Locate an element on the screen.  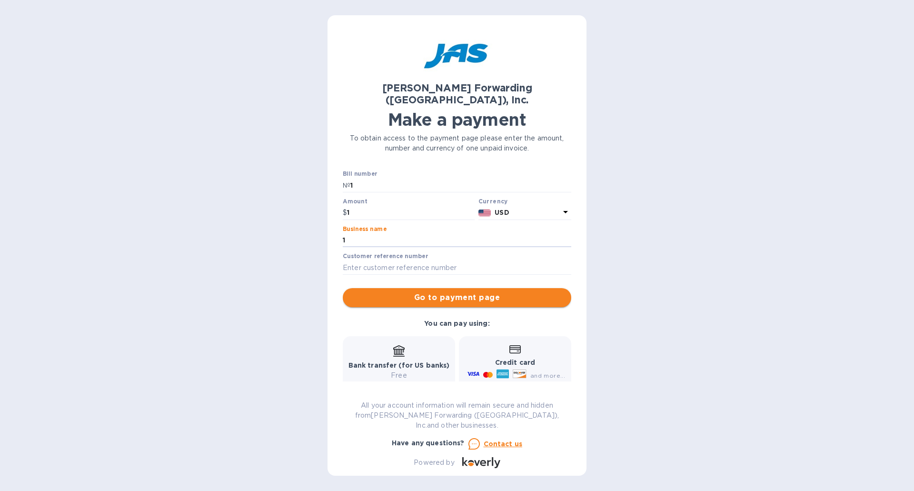
span: and more... is located at coordinates (547, 375).